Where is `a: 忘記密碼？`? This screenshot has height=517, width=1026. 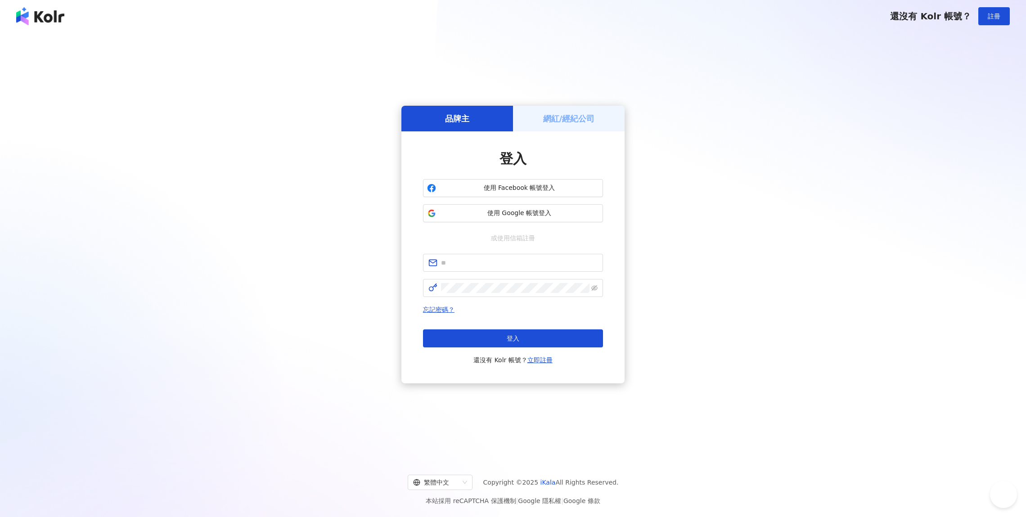 a: 忘記密碼？ is located at coordinates (439, 310).